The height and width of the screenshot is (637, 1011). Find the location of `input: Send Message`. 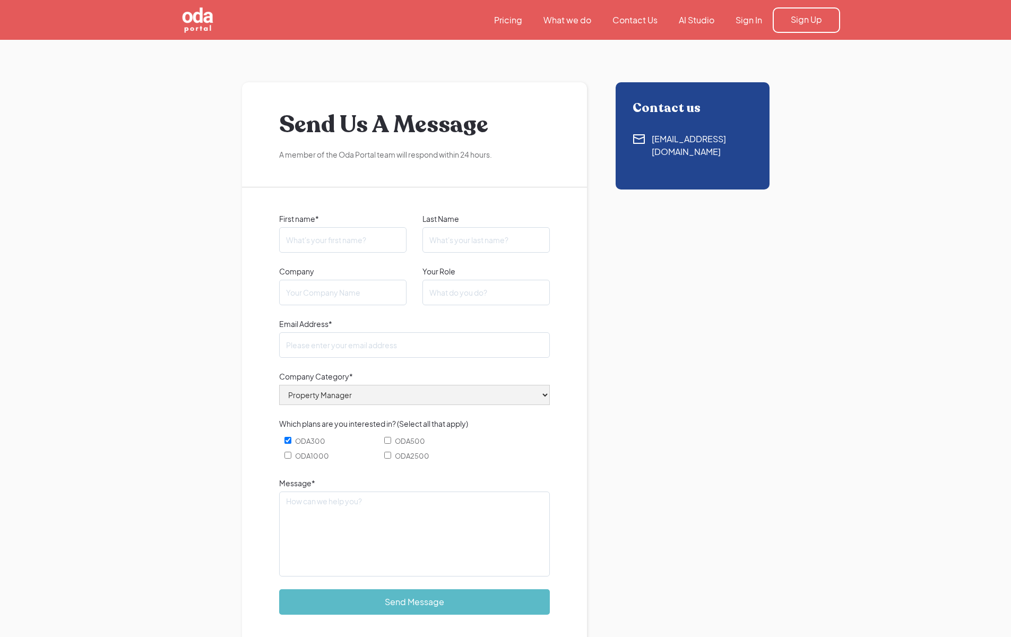

input: Send Message is located at coordinates (414, 602).